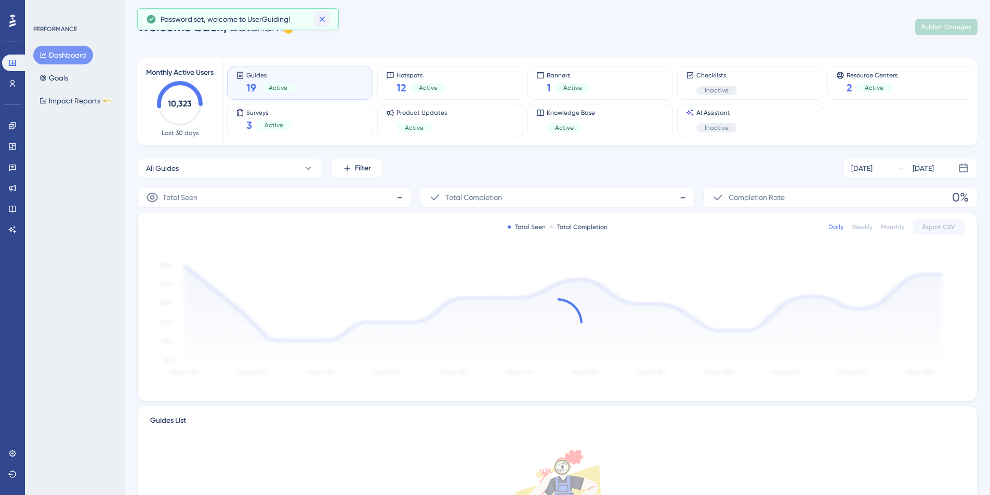 This screenshot has width=990, height=495. I want to click on span: Surveys, so click(269, 112).